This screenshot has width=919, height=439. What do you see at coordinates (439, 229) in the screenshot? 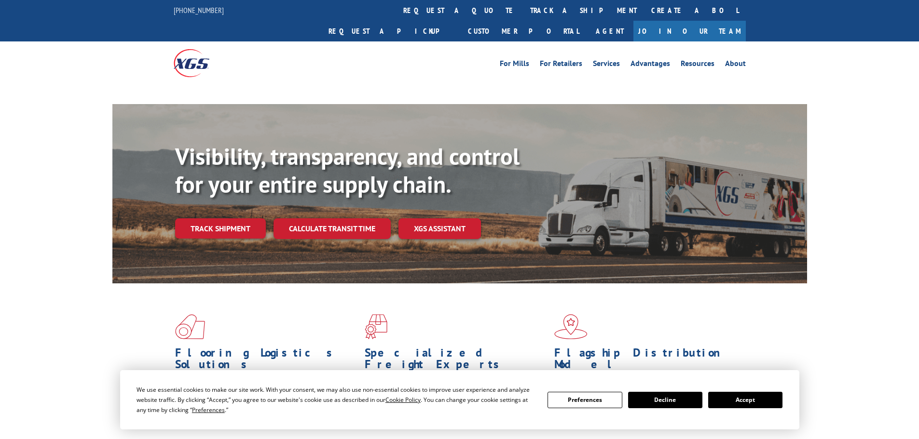
I see `a: XGS ASSISTANT` at bounding box center [439, 229].